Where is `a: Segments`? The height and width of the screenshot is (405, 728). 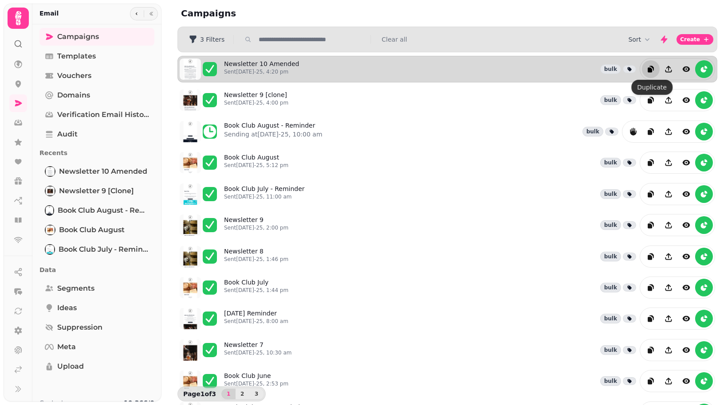
a: Segments is located at coordinates (97, 289).